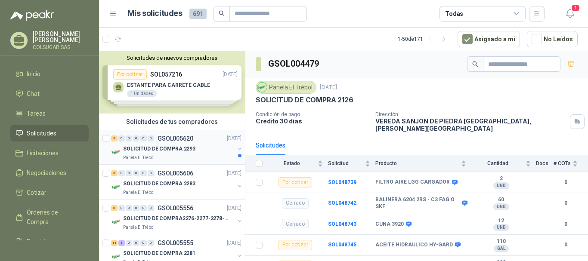  Describe the element at coordinates (563, 164) in the screenshot. I see `span: # COTs` at that location.